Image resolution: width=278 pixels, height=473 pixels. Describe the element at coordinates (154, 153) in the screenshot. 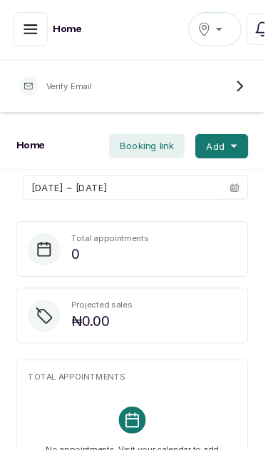

I see `span: Booking link` at that location.